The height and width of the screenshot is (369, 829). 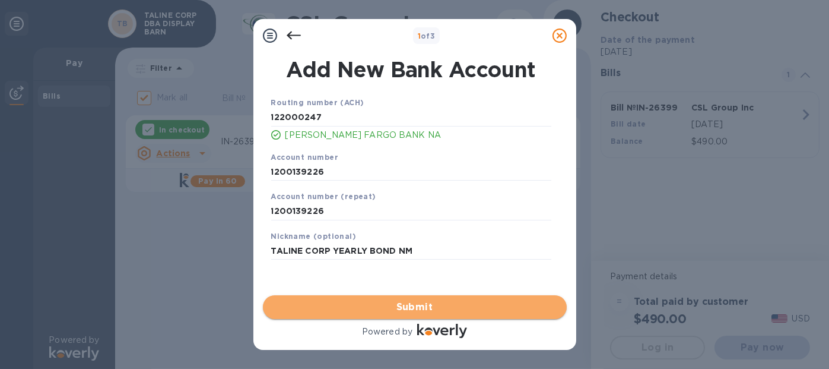 What do you see at coordinates (314, 236) in the screenshot?
I see `b: Nickname (optional)` at bounding box center [314, 236].